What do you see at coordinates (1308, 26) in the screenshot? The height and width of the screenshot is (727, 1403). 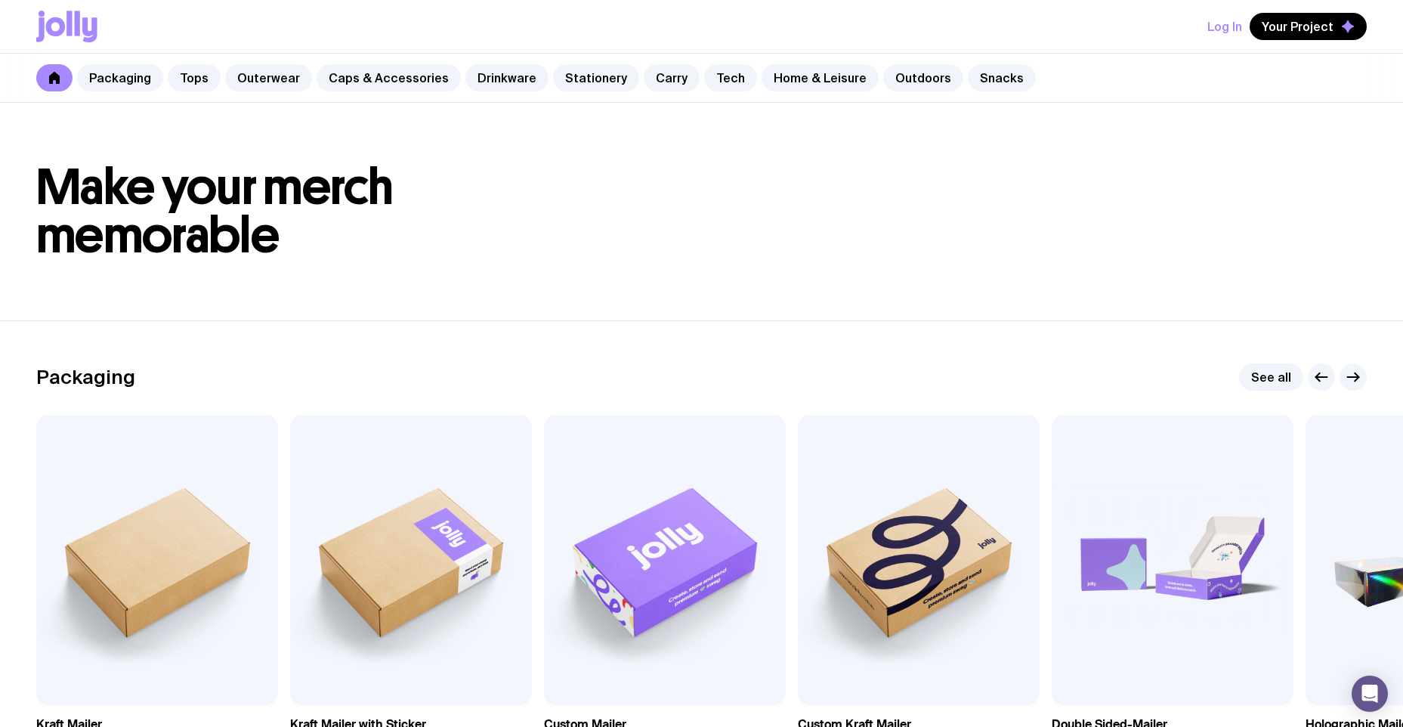 I see `button: Your Project` at bounding box center [1308, 26].